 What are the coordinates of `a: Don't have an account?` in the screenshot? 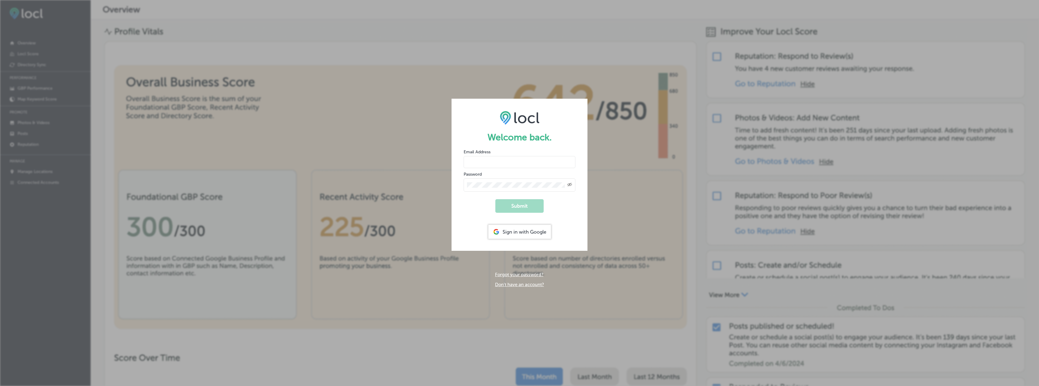 It's located at (520, 285).